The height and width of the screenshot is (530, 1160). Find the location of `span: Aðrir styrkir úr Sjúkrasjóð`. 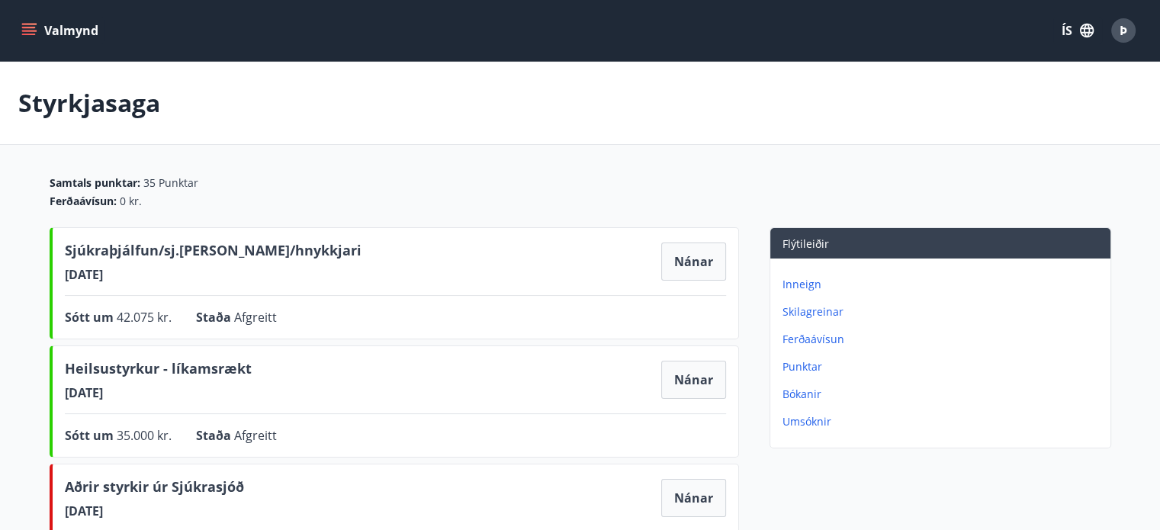

span: Aðrir styrkir úr Sjúkrasjóð is located at coordinates (154, 490).